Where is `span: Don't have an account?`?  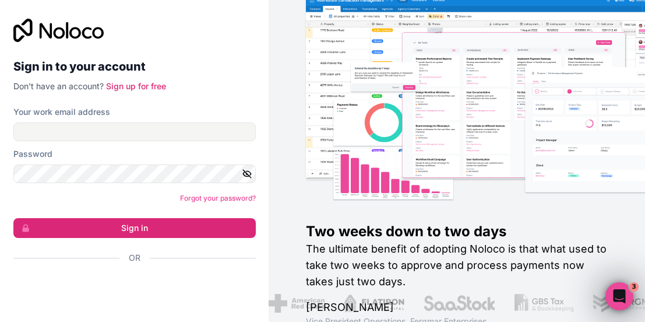
span: Don't have an account? is located at coordinates (58, 86).